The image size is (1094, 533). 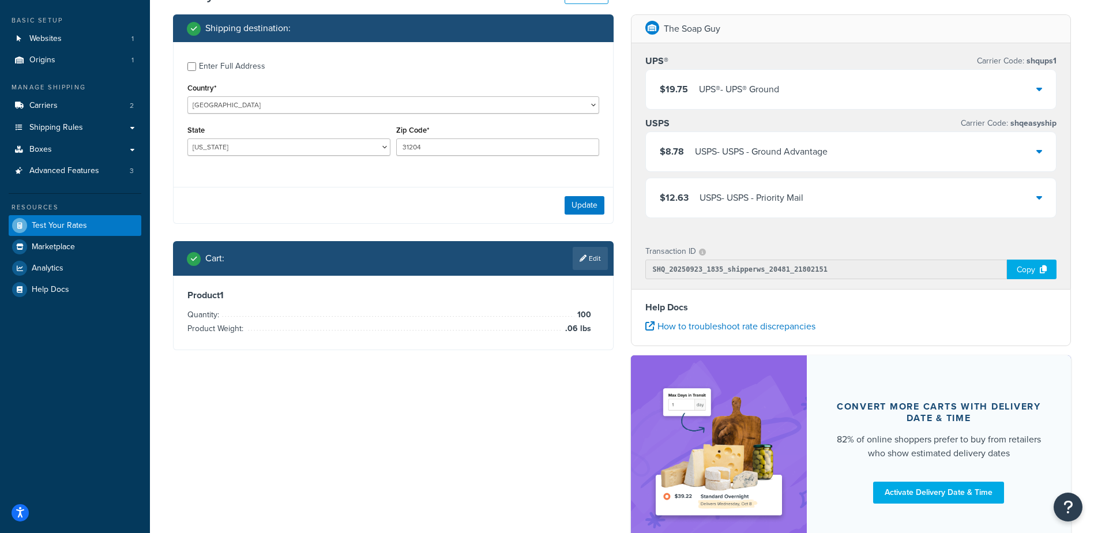 What do you see at coordinates (75, 290) in the screenshot?
I see `li: Help Docs` at bounding box center [75, 290].